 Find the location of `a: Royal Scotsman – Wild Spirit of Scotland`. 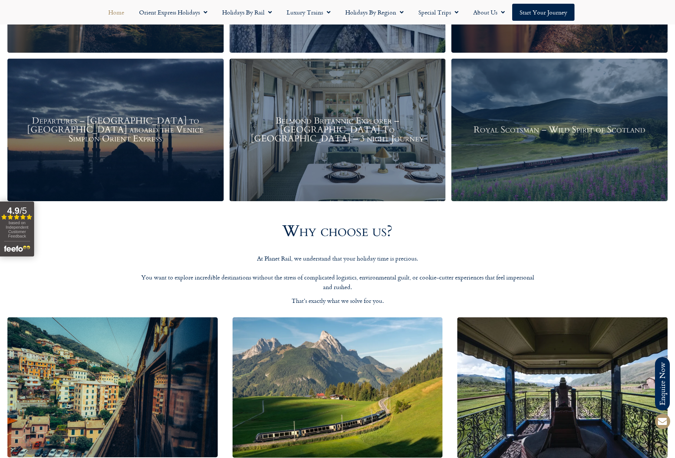

a: Royal Scotsman – Wild Spirit of Scotland is located at coordinates (559, 130).